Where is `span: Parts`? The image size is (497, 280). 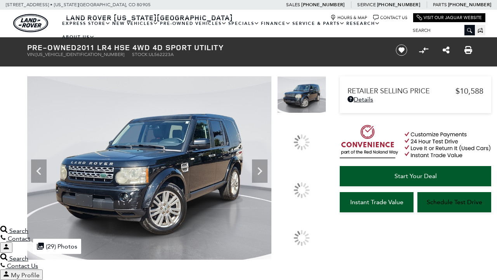 span: Parts is located at coordinates (440, 5).